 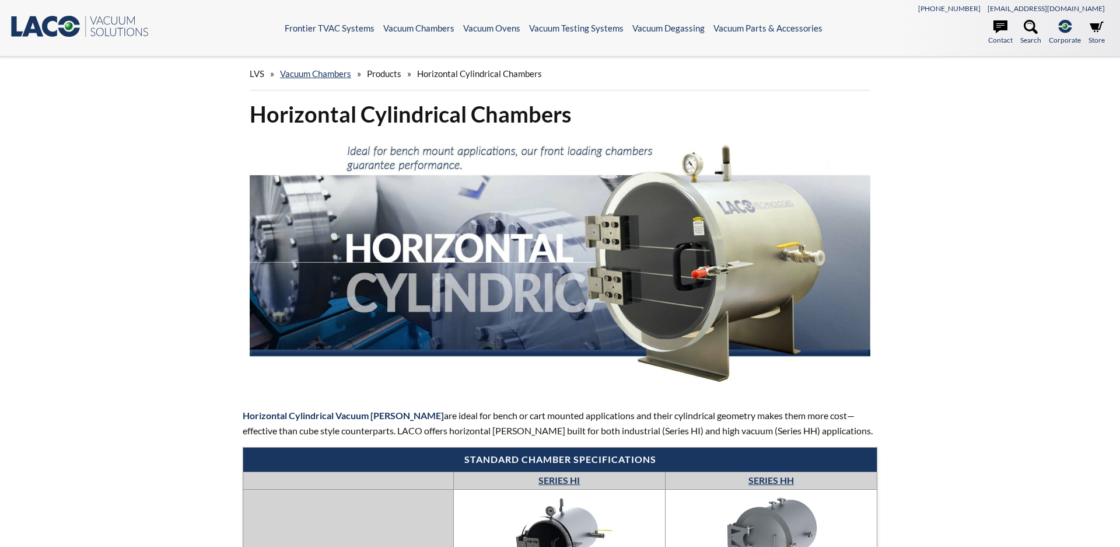 What do you see at coordinates (1001, 33) in the screenshot?
I see `a: Contact` at bounding box center [1001, 33].